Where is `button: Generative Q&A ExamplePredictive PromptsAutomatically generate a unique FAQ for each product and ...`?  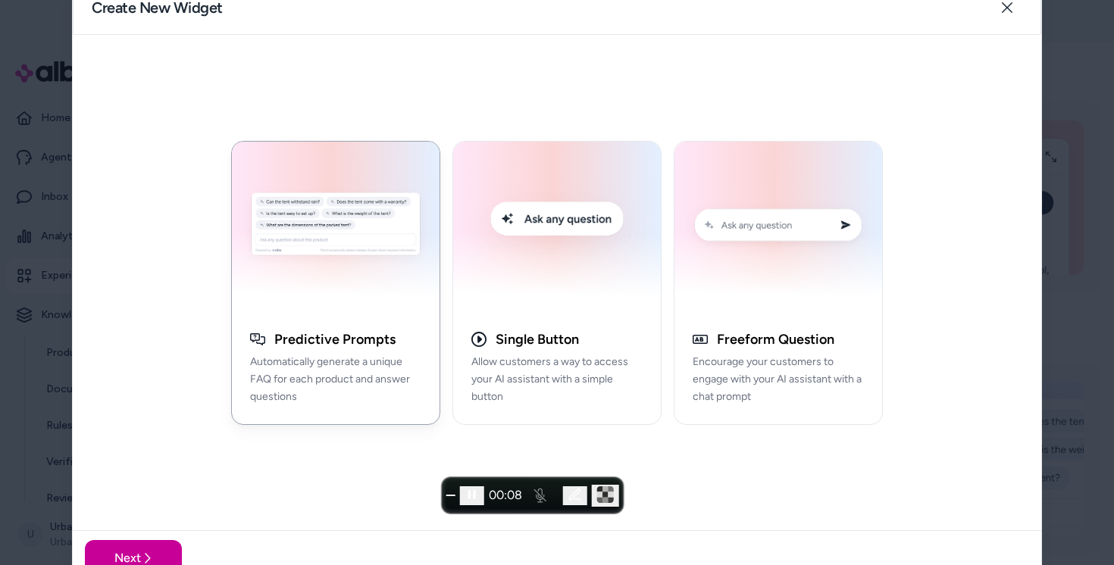
button: Generative Q&A ExamplePredictive PromptsAutomatically generate a unique FAQ for each product and ... is located at coordinates (336, 283).